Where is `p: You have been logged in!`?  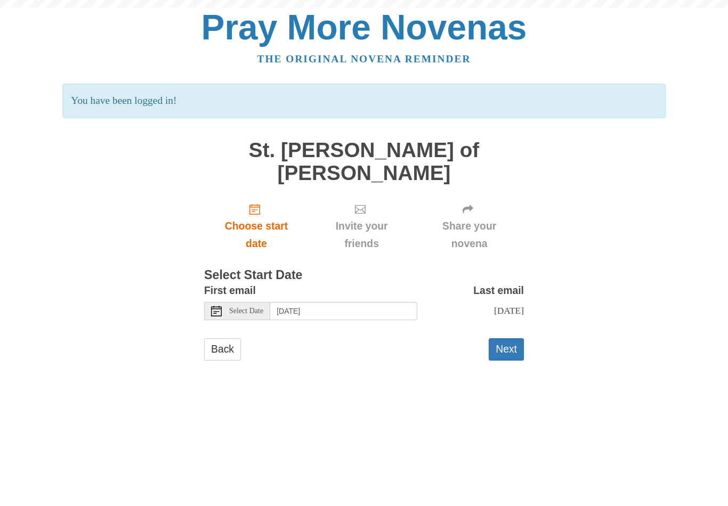
p: You have been logged in! is located at coordinates (363, 101).